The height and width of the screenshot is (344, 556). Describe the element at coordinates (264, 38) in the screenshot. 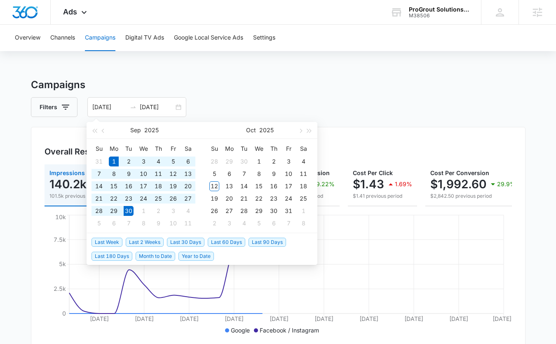

I see `button: Settings` at that location.